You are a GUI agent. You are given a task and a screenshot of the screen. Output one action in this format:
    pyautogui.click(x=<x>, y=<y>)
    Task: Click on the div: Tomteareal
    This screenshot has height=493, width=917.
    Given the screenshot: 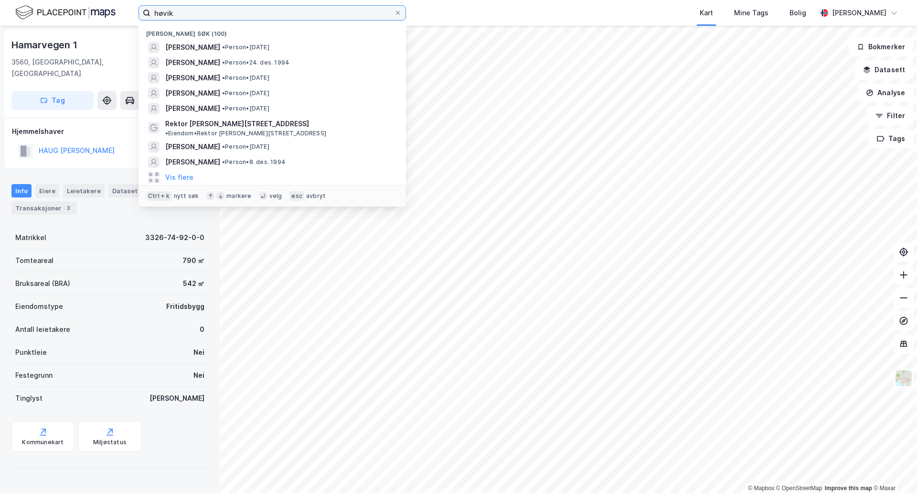 What is the action you would take?
    pyautogui.click(x=34, y=260)
    